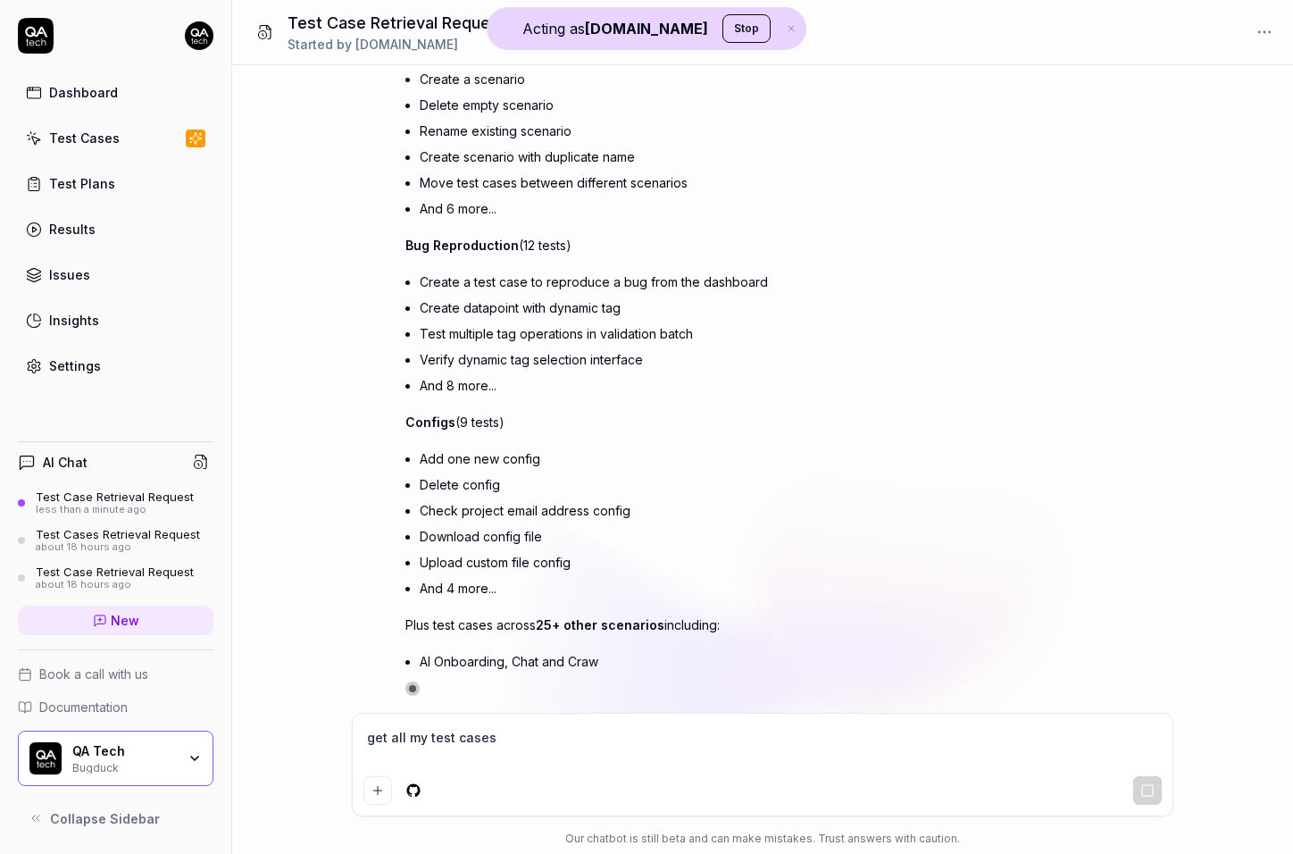  I want to click on li: And 6 more..., so click(725, 208).